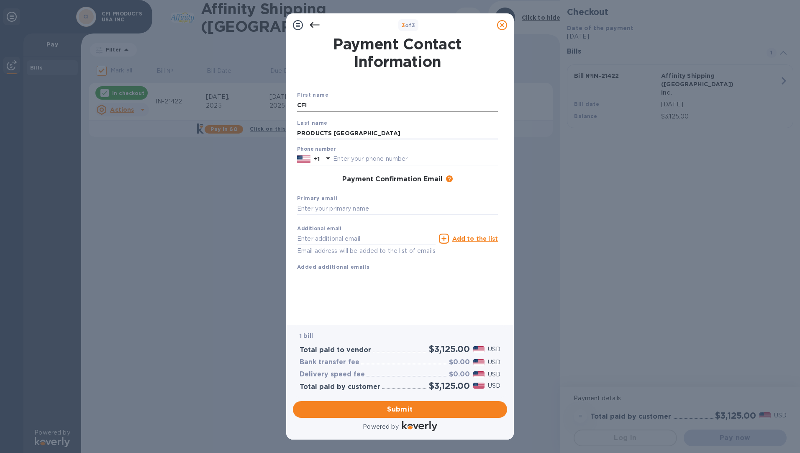 This screenshot has height=453, width=800. I want to click on b: 1 bill, so click(306, 336).